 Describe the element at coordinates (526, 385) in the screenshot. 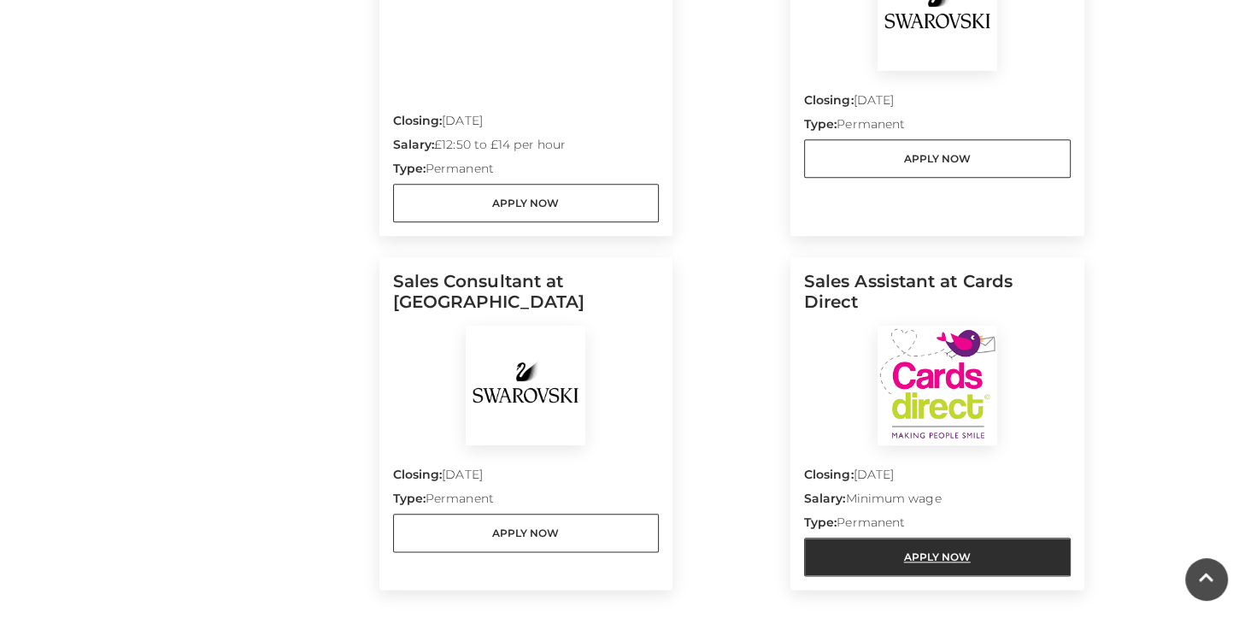

I see `img: Swarovski` at that location.